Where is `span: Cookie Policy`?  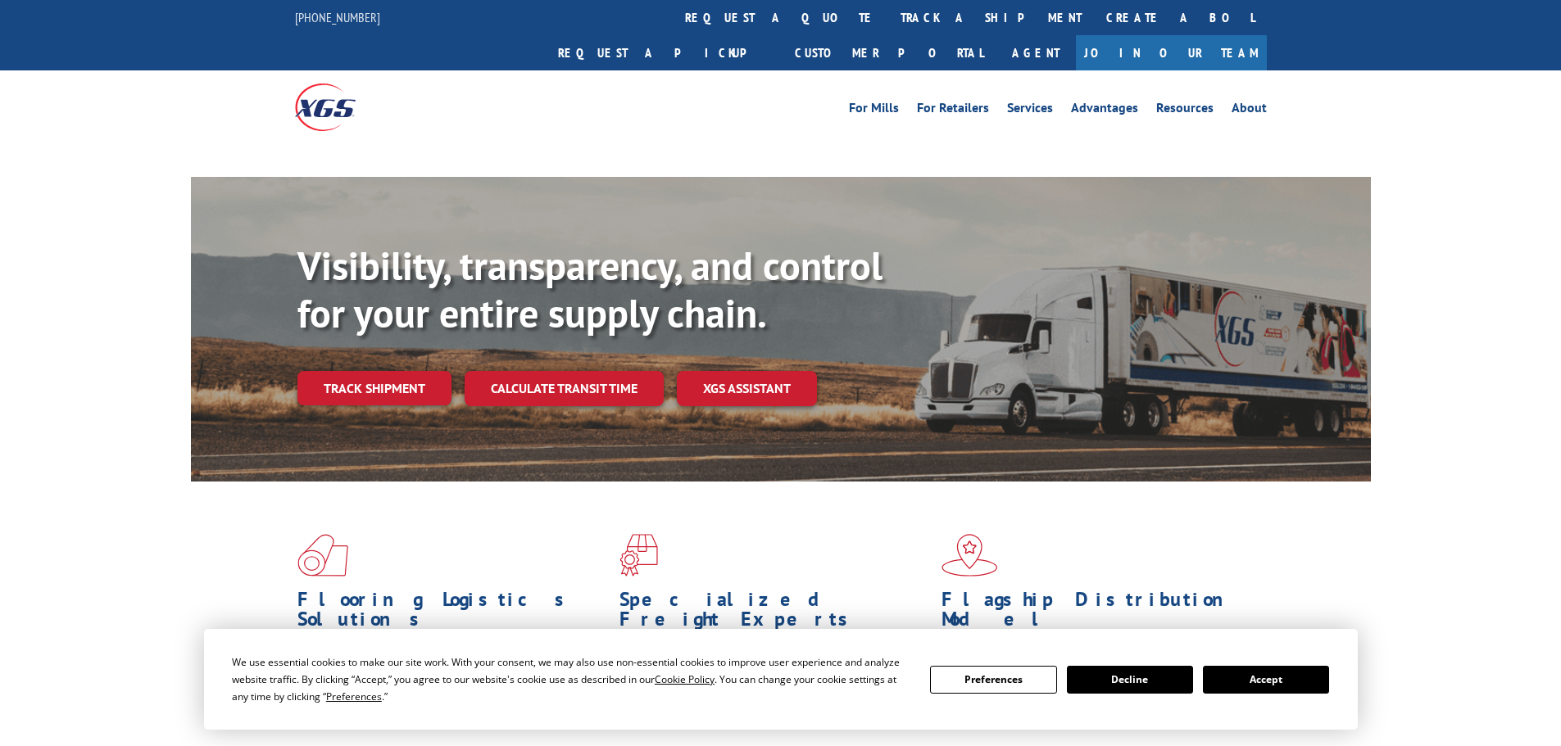 span: Cookie Policy is located at coordinates (684, 679).